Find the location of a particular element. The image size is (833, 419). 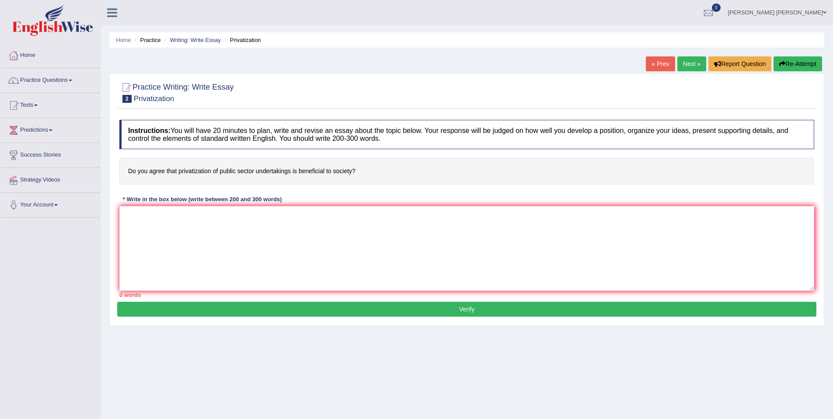

div: 0 words is located at coordinates (467, 295).